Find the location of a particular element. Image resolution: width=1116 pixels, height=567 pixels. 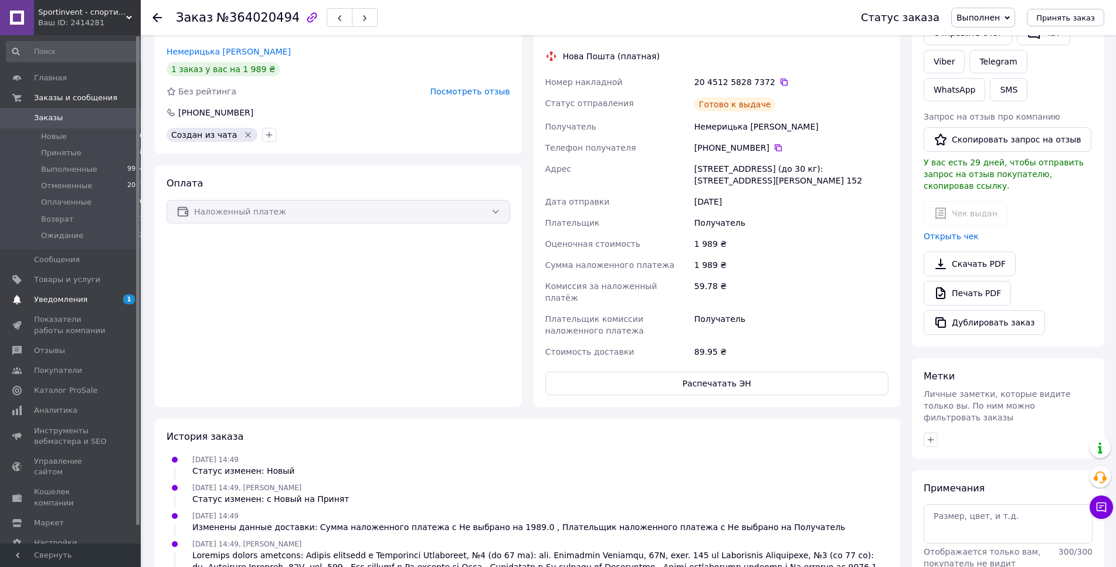

span: 9924 is located at coordinates (136, 170).